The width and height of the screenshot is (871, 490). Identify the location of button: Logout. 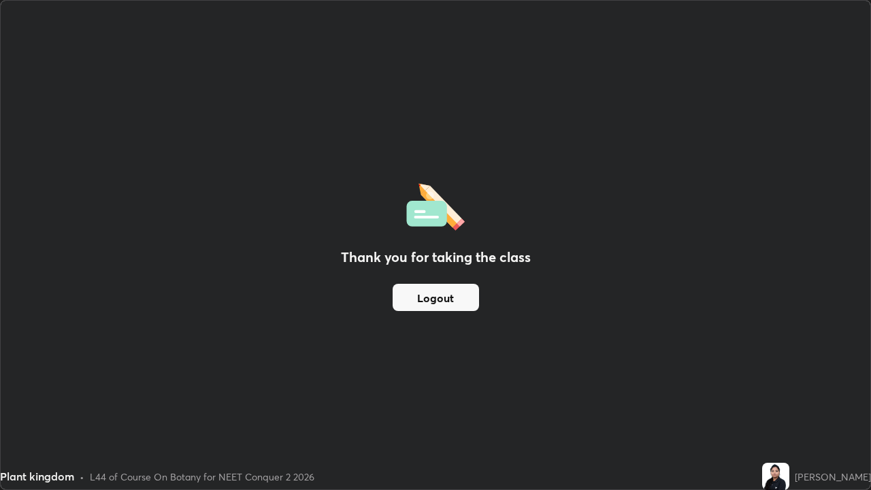
(436, 298).